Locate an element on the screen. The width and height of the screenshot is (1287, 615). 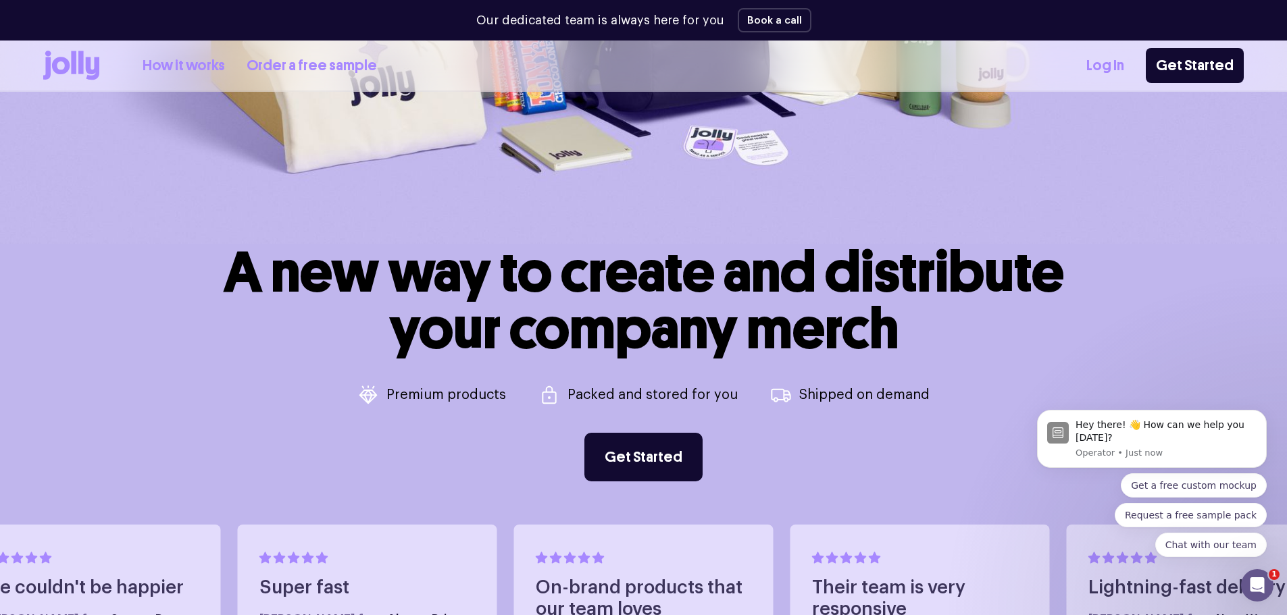
button: Book a call is located at coordinates (774, 20).